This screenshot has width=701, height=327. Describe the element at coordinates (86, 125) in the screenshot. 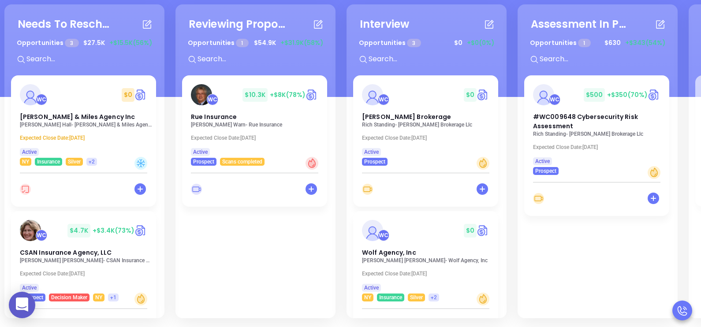

I see `p: Michelle Hall - Schenk & Miles Agency Inc` at that location.